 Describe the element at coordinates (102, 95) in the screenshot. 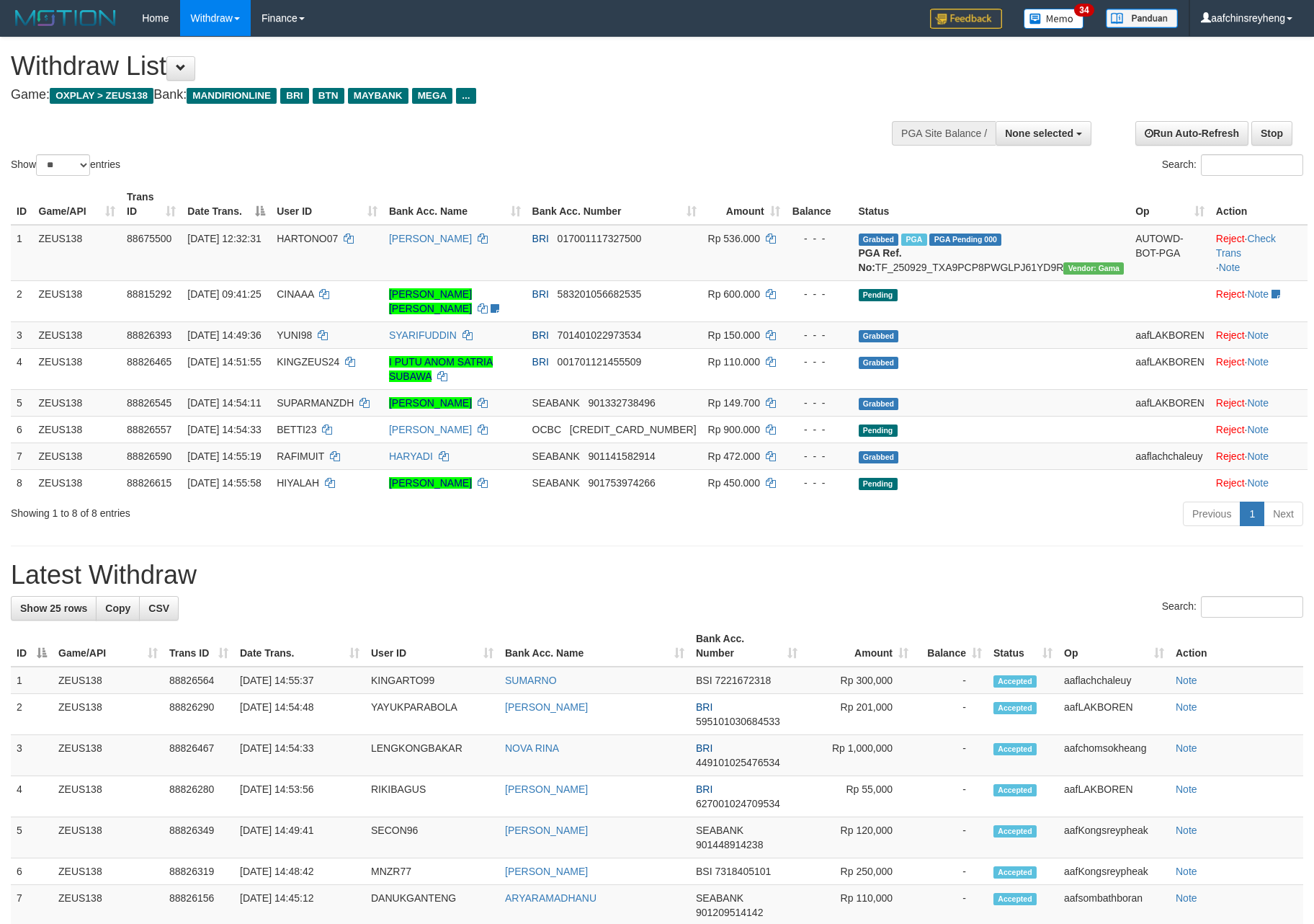

I see `span: OXPLAY > ZEUS138` at that location.